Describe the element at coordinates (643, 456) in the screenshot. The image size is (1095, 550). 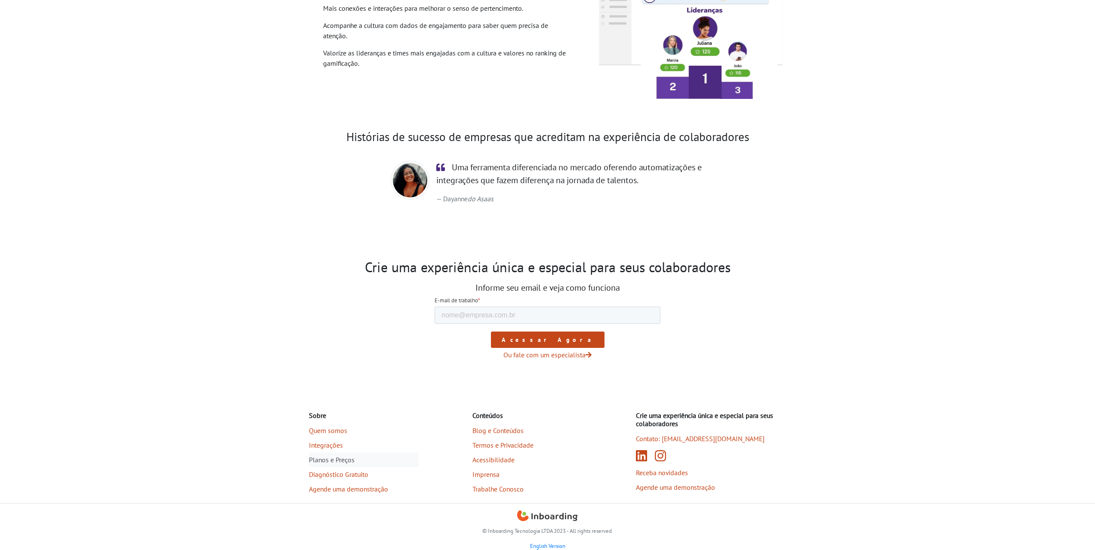
I see `a: Linkedin (abre em nova aba)` at that location.